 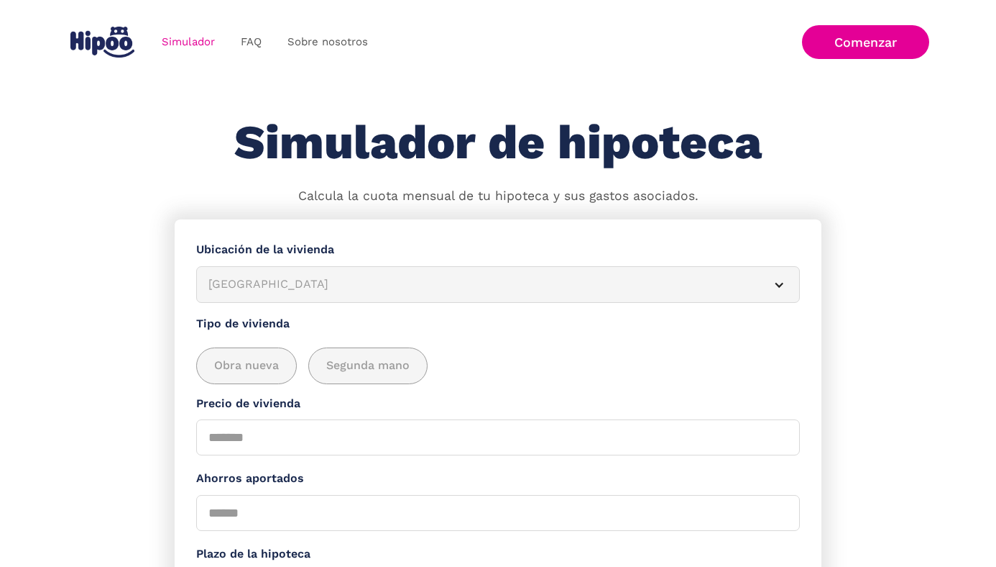 What do you see at coordinates (247, 365) in the screenshot?
I see `span: Obra nueva` at bounding box center [247, 365].